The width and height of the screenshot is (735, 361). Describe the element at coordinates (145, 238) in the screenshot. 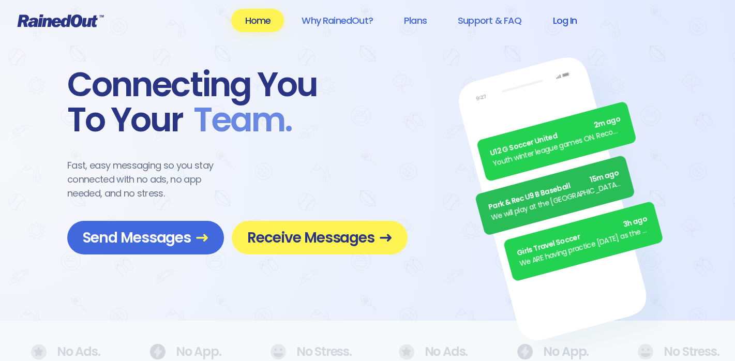

I see `span: Send Messages` at that location.